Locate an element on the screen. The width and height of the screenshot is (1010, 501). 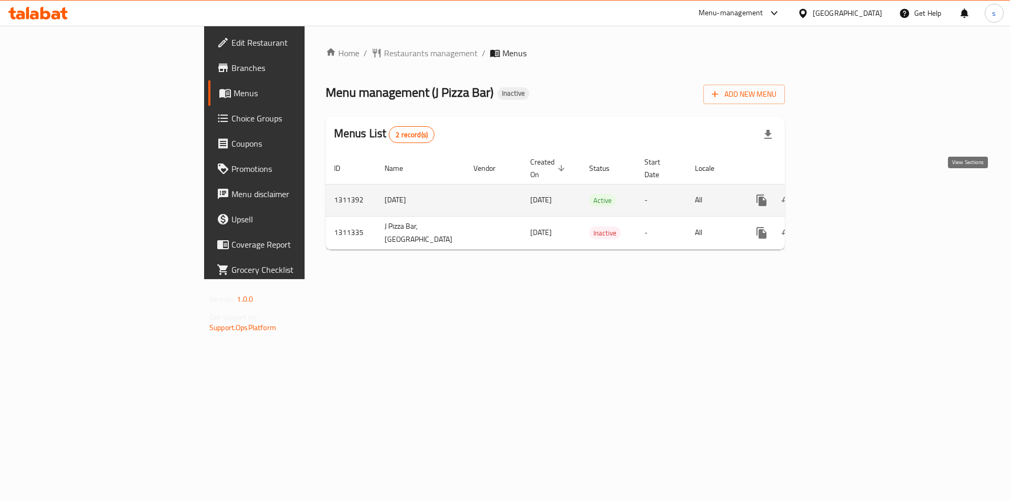
span: Name is located at coordinates (400, 168).